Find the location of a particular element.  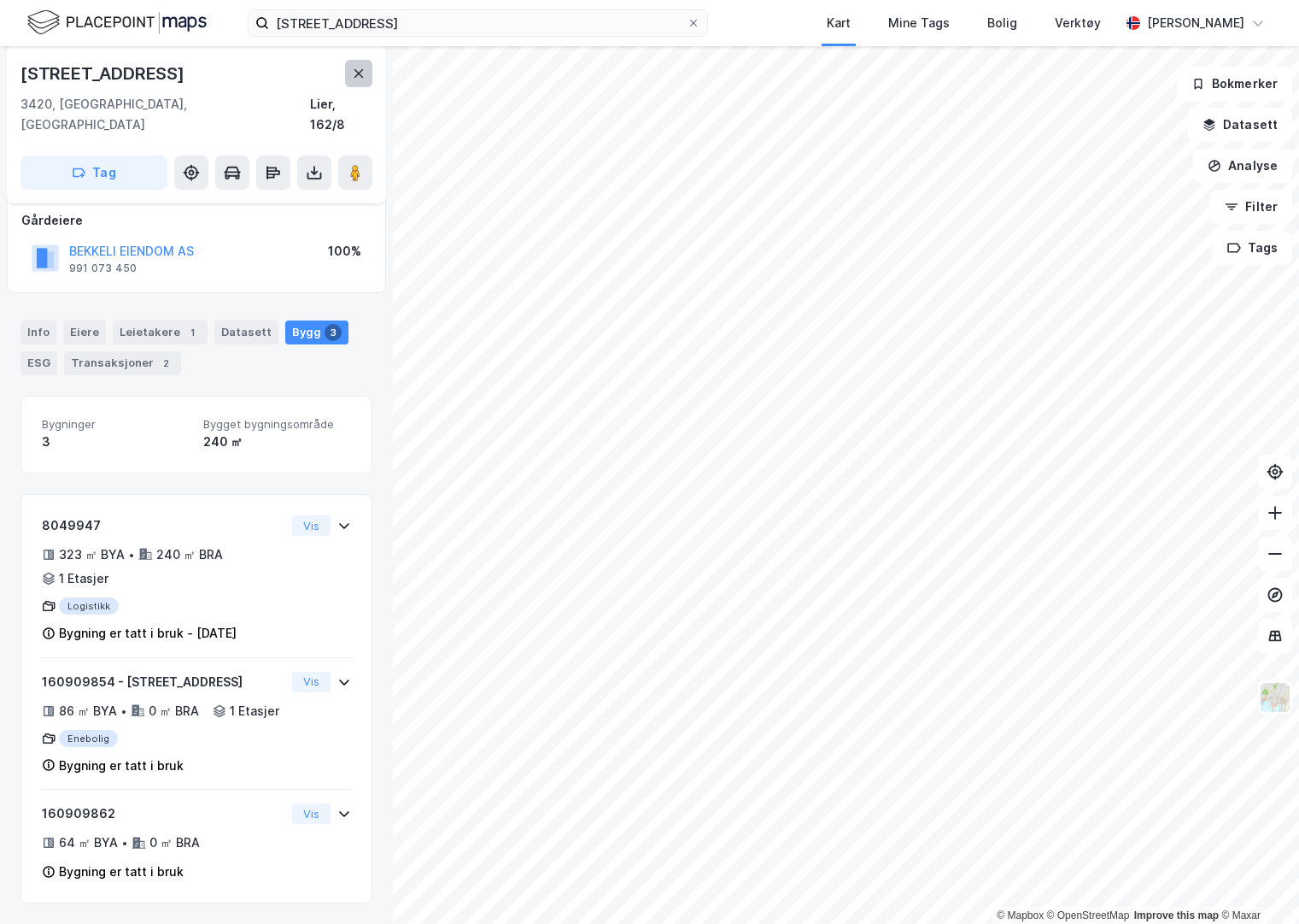

div: Datasett is located at coordinates (246, 332).